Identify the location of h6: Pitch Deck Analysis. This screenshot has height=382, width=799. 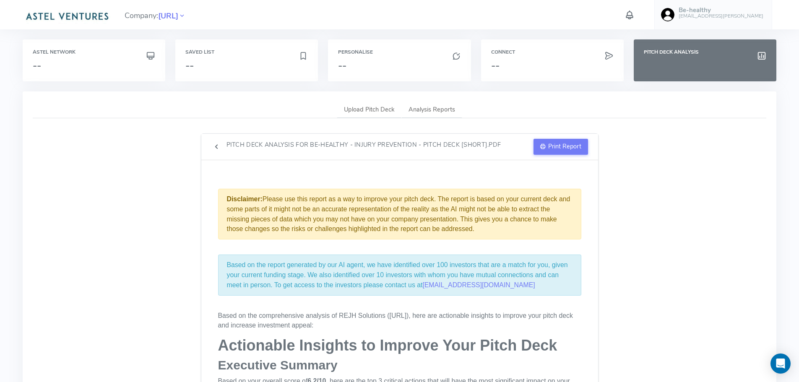
(705, 52).